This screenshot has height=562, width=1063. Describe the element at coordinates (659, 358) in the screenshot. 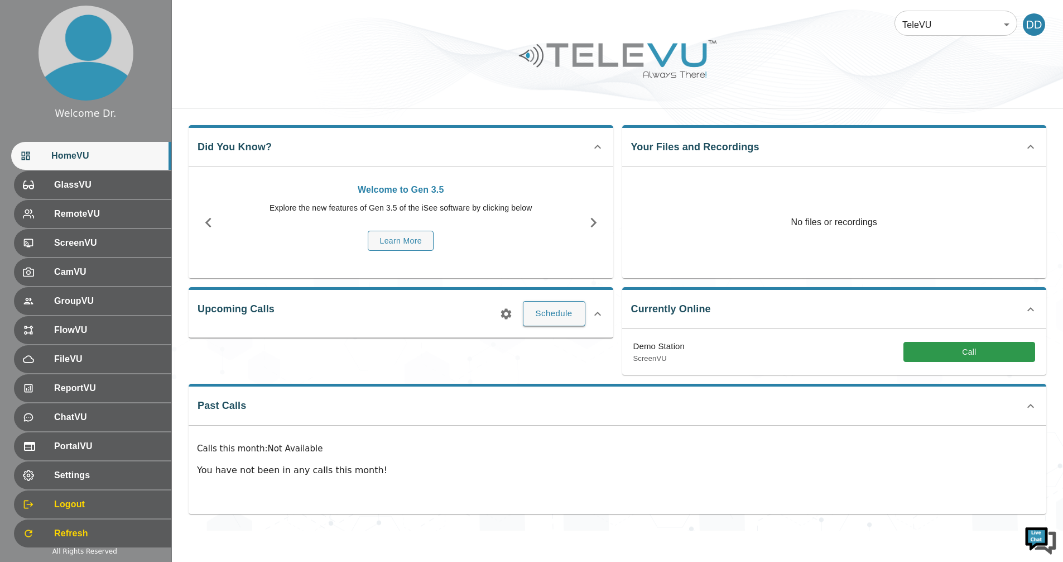

I see `p: ScreenVU` at that location.